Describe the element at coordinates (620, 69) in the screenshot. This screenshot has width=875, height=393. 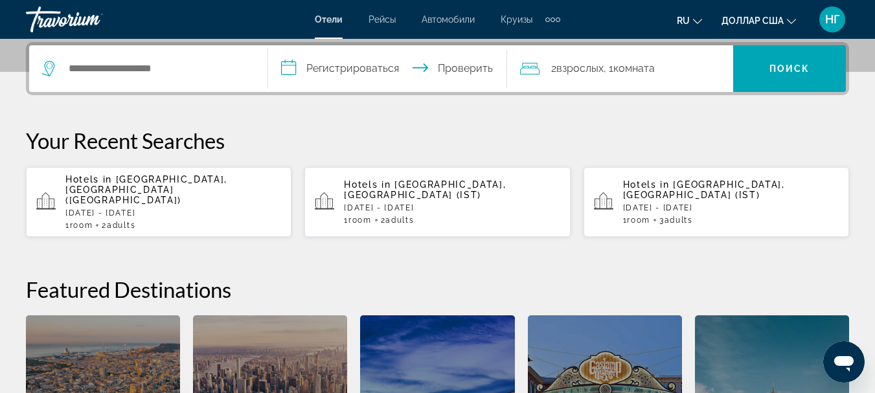
I see `button: Путешественники: 2 взрослых, 0 детей` at that location.